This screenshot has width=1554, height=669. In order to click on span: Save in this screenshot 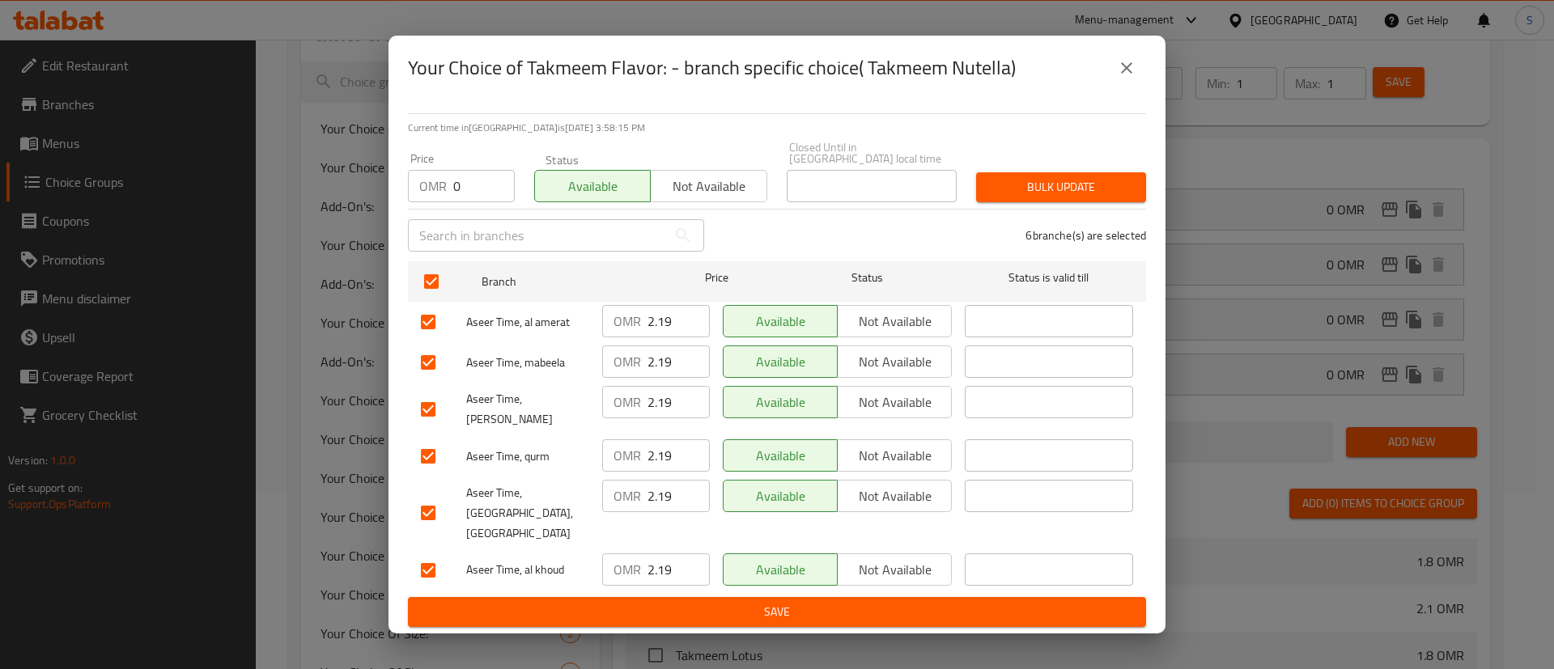, I will do `click(777, 612)`.